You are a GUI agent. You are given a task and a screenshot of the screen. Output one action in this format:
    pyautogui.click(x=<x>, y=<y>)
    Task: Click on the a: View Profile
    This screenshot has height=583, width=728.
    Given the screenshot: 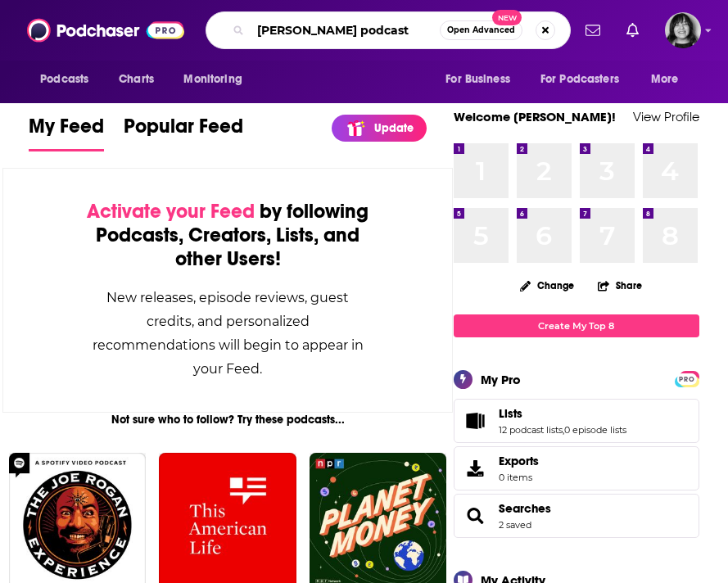 What is the action you would take?
    pyautogui.click(x=666, y=116)
    